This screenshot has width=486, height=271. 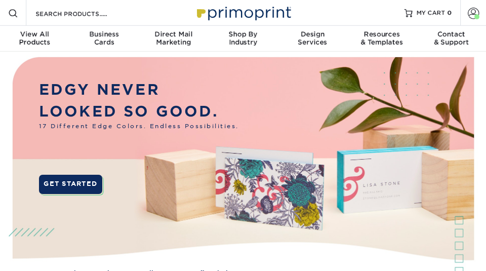 I want to click on div: Services, so click(x=312, y=38).